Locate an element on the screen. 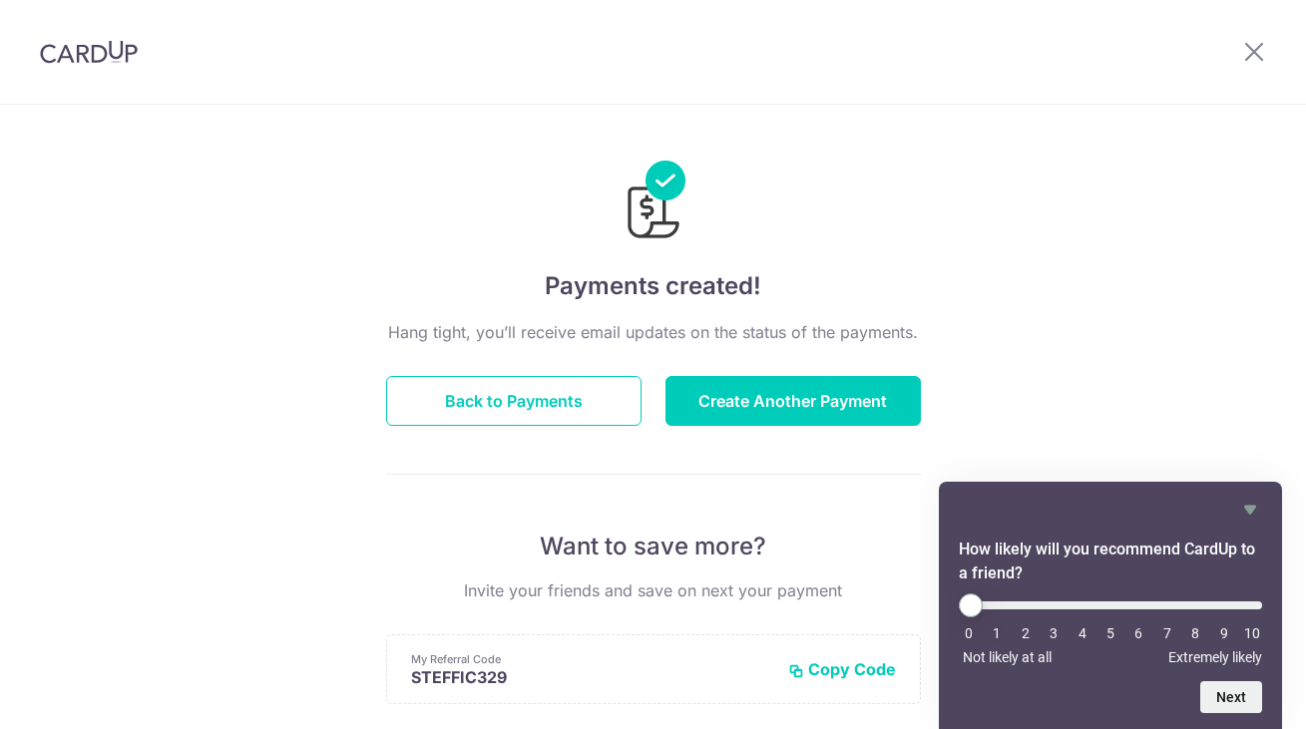  span: Extremely likely is located at coordinates (1215, 657).